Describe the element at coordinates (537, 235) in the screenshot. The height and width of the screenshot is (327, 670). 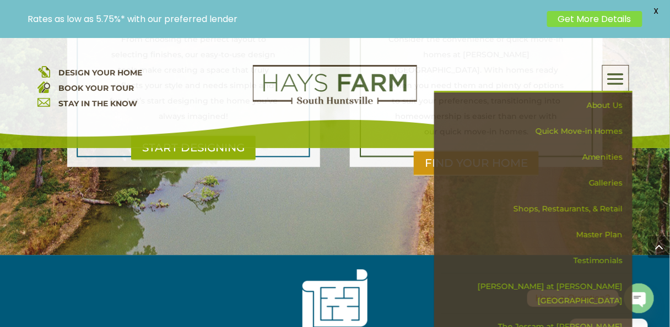
I see `a: Master Plan` at that location.